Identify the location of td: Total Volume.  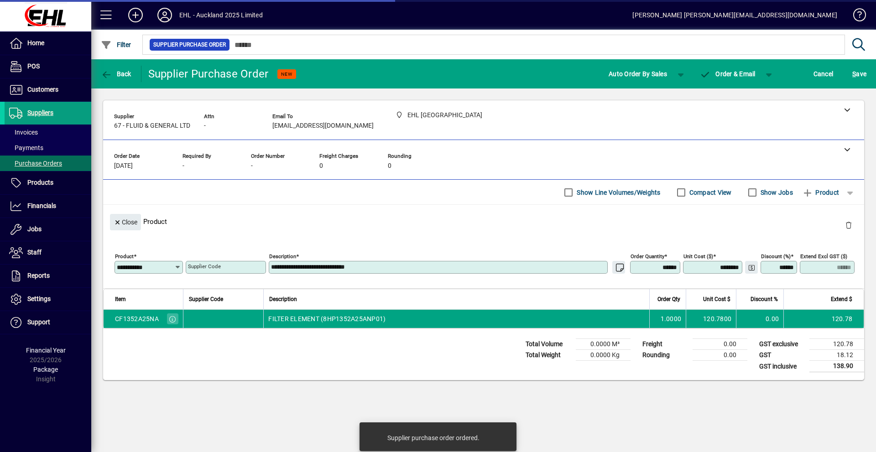
(549, 345).